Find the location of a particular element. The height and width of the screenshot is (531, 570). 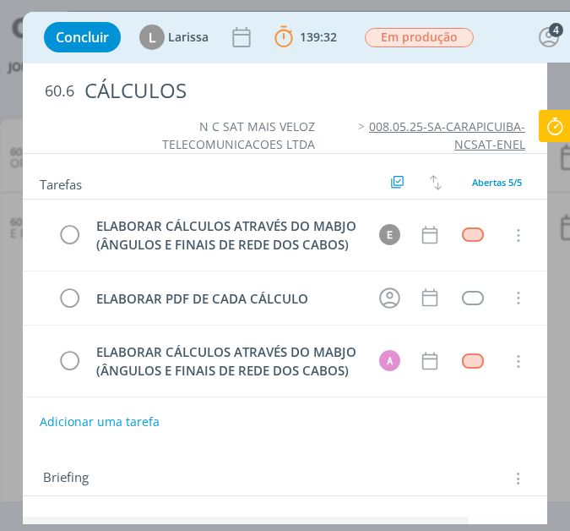

span: Tarefas is located at coordinates (61, 183).